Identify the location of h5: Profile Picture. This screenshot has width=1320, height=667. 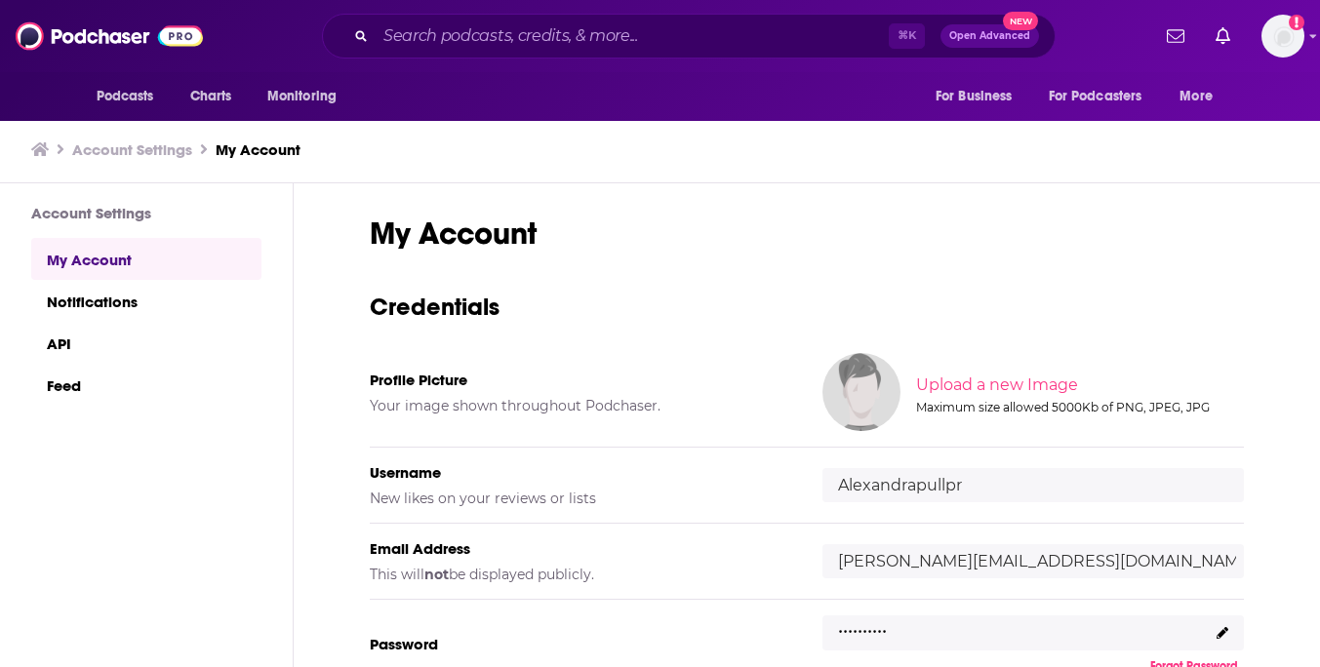
(581, 380).